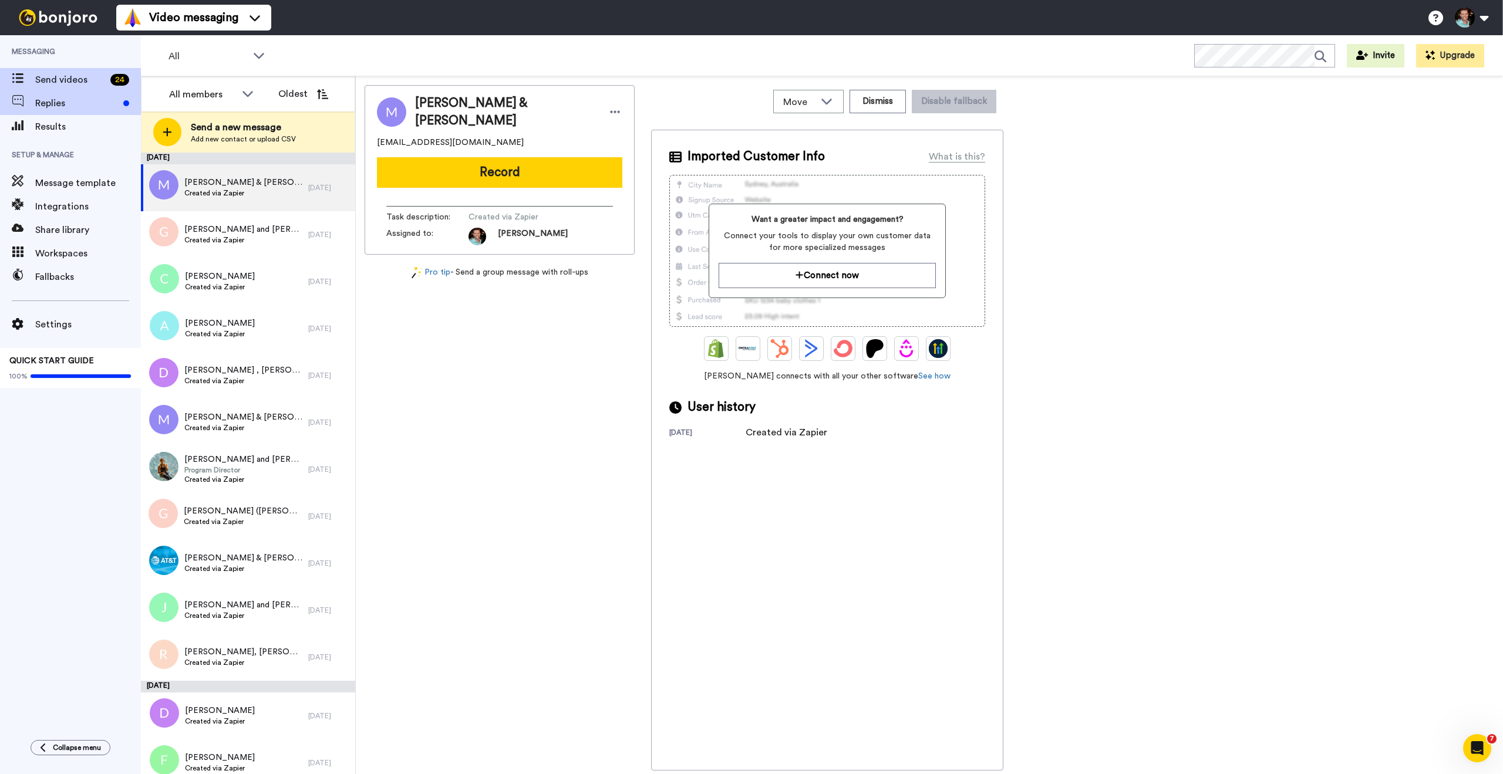  I want to click on button: Disable fallback, so click(954, 102).